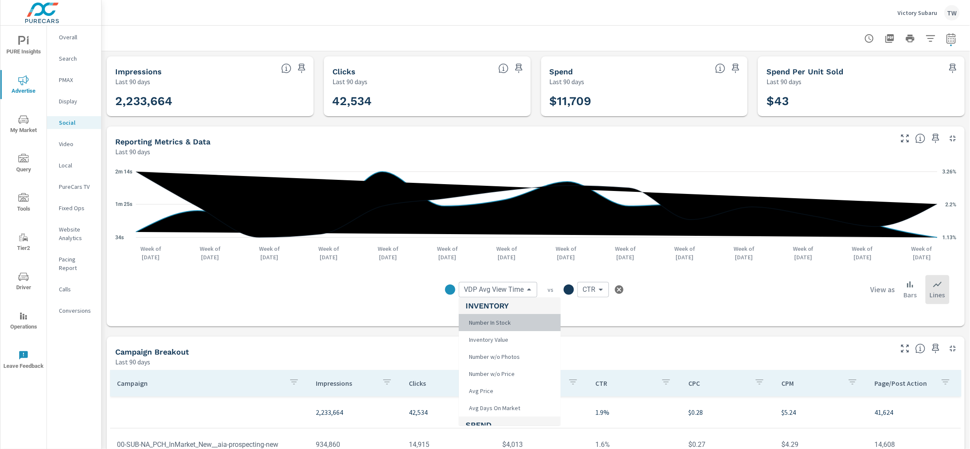  I want to click on span: Avg Price, so click(480, 390).